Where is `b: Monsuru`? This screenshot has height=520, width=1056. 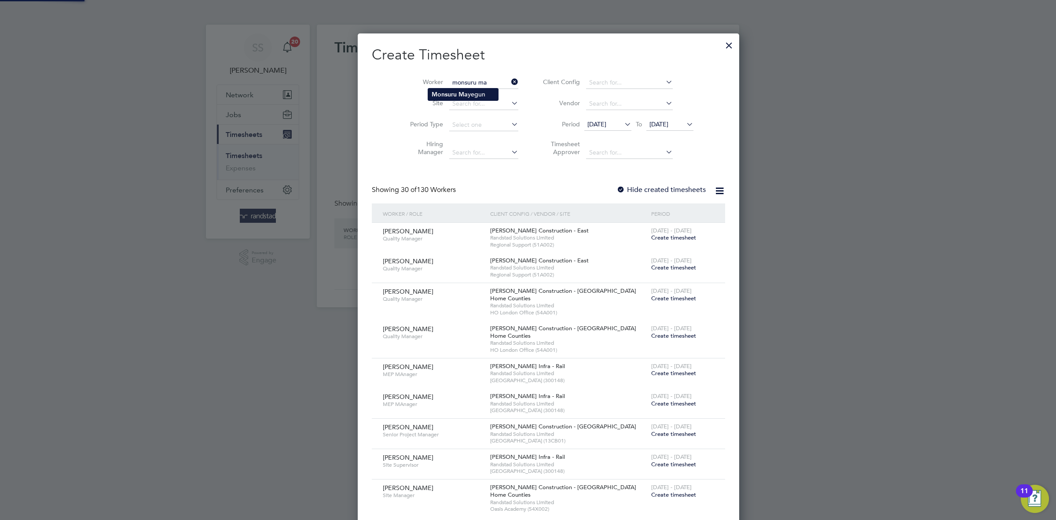 b: Monsuru is located at coordinates (444, 94).